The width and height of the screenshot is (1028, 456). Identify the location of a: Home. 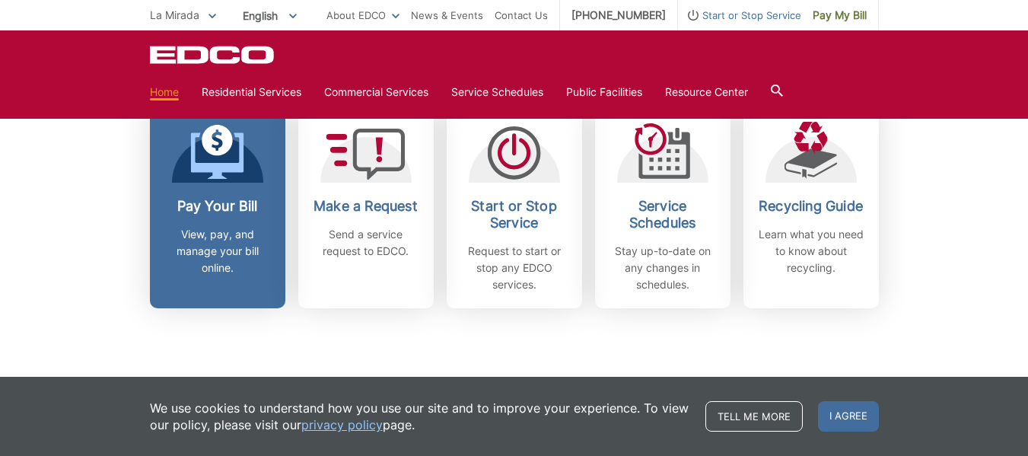
(164, 92).